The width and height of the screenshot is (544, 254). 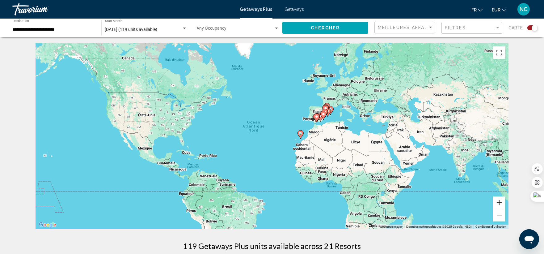 I want to click on button: Change language, so click(x=477, y=10).